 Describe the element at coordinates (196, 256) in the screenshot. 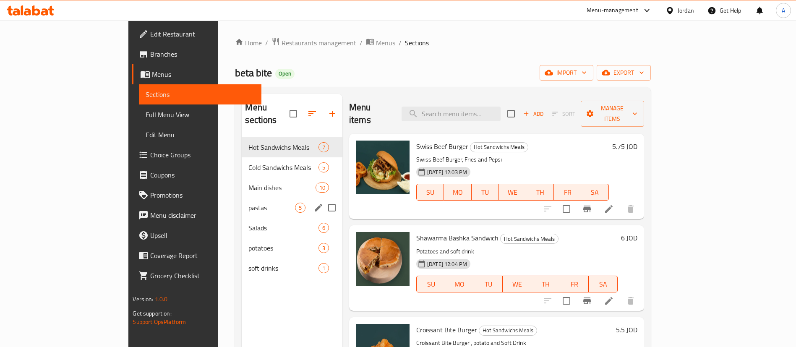

I see `a: Coverage Report` at that location.